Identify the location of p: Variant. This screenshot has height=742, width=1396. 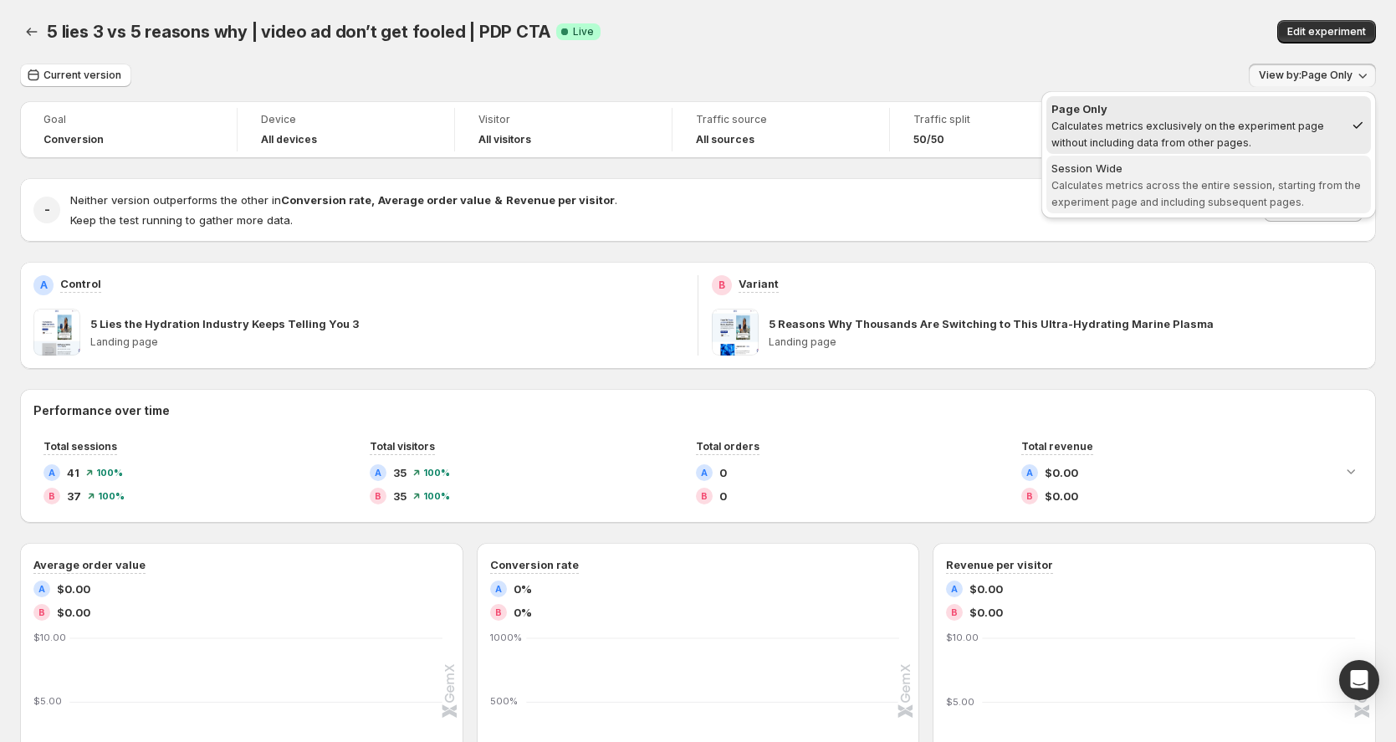
(759, 284).